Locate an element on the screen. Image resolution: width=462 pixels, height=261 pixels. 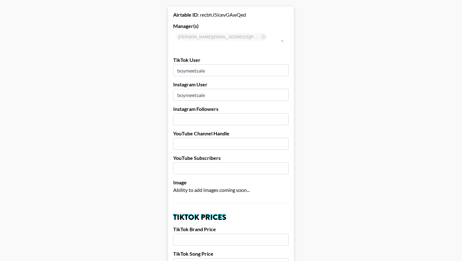
h2: TikTok Prices is located at coordinates (231, 217).